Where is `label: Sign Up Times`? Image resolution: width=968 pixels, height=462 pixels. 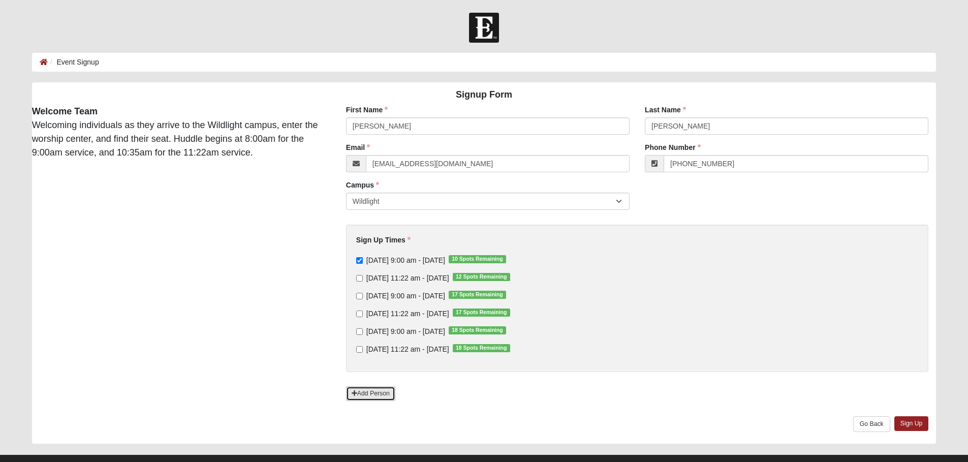
label: Sign Up Times is located at coordinates (383, 240).